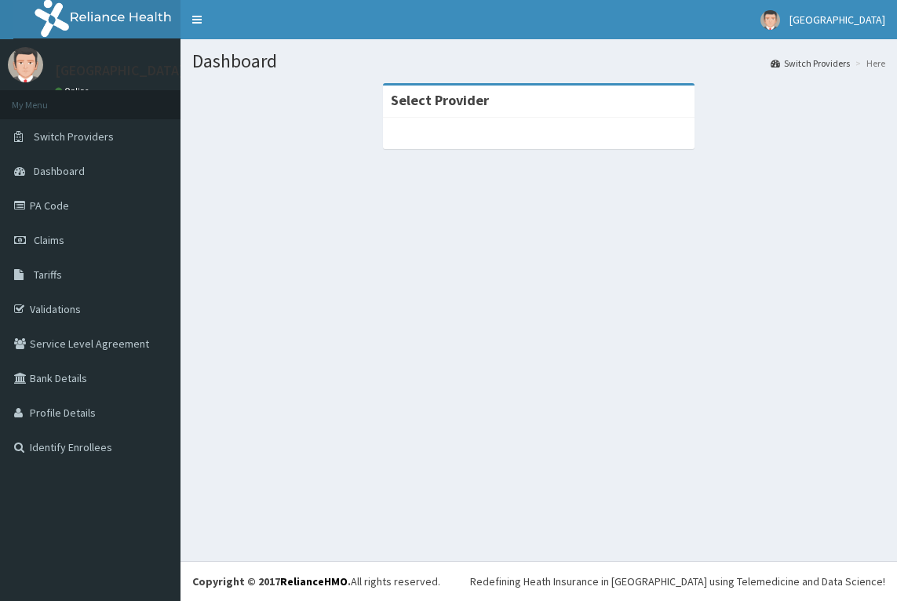  Describe the element at coordinates (59, 171) in the screenshot. I see `span: Dashboard` at that location.